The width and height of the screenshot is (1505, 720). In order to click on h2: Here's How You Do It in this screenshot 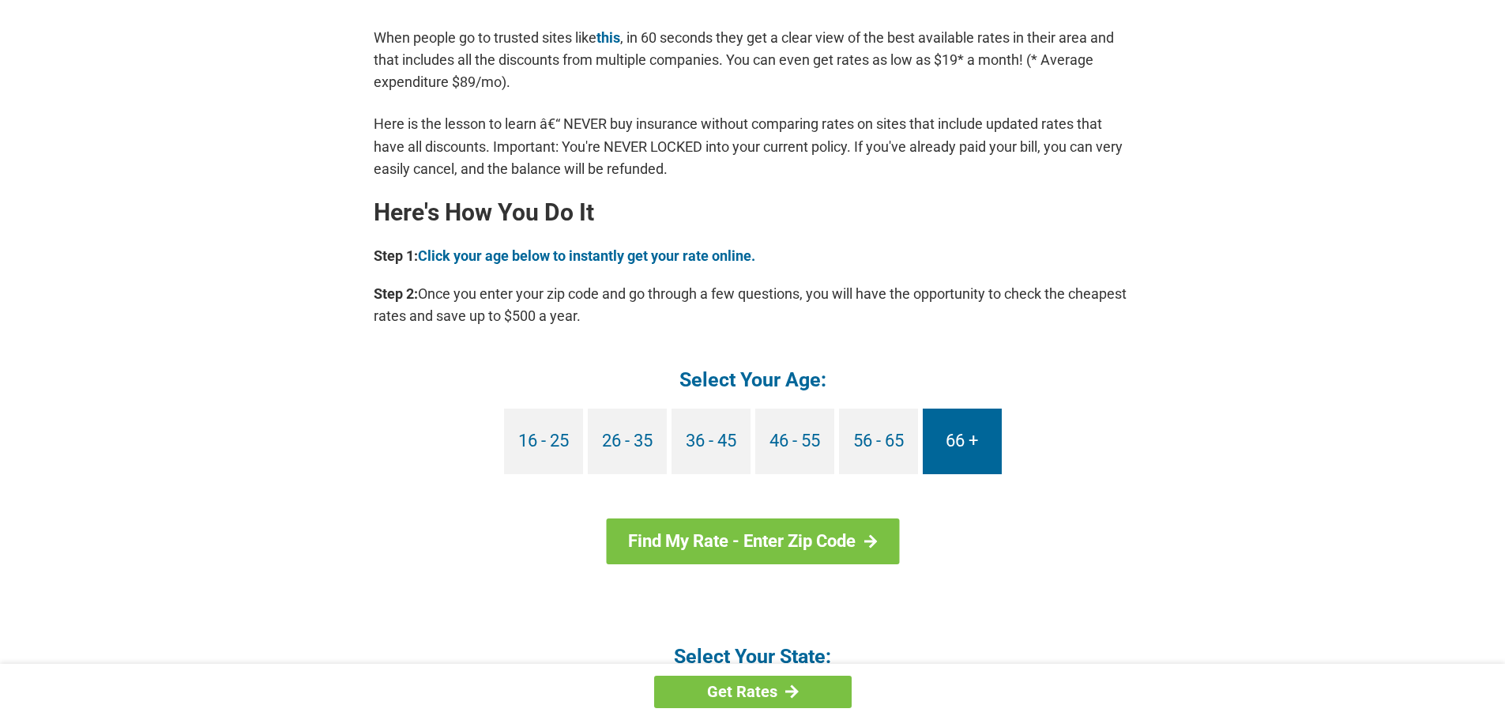, I will do `click(753, 212)`.